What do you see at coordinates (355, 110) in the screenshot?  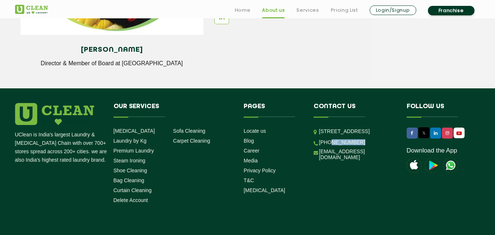 I see `h4: Contact us` at bounding box center [355, 110].